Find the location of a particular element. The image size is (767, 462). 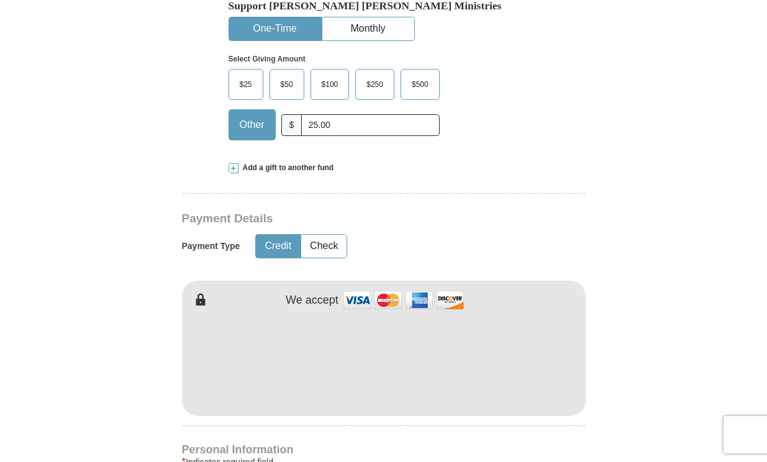

img: credit cards accepted is located at coordinates (404, 300).